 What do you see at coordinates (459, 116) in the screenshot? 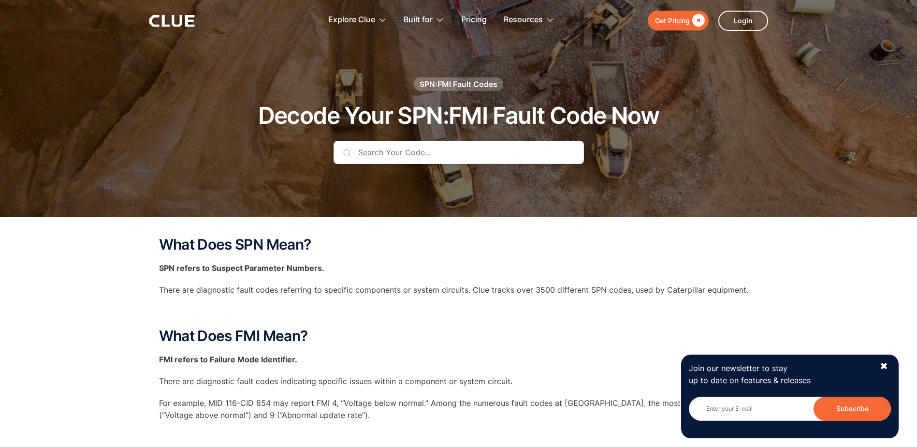
I see `h1: Decode Your SPN:FMI Fault Code Now` at bounding box center [459, 116].